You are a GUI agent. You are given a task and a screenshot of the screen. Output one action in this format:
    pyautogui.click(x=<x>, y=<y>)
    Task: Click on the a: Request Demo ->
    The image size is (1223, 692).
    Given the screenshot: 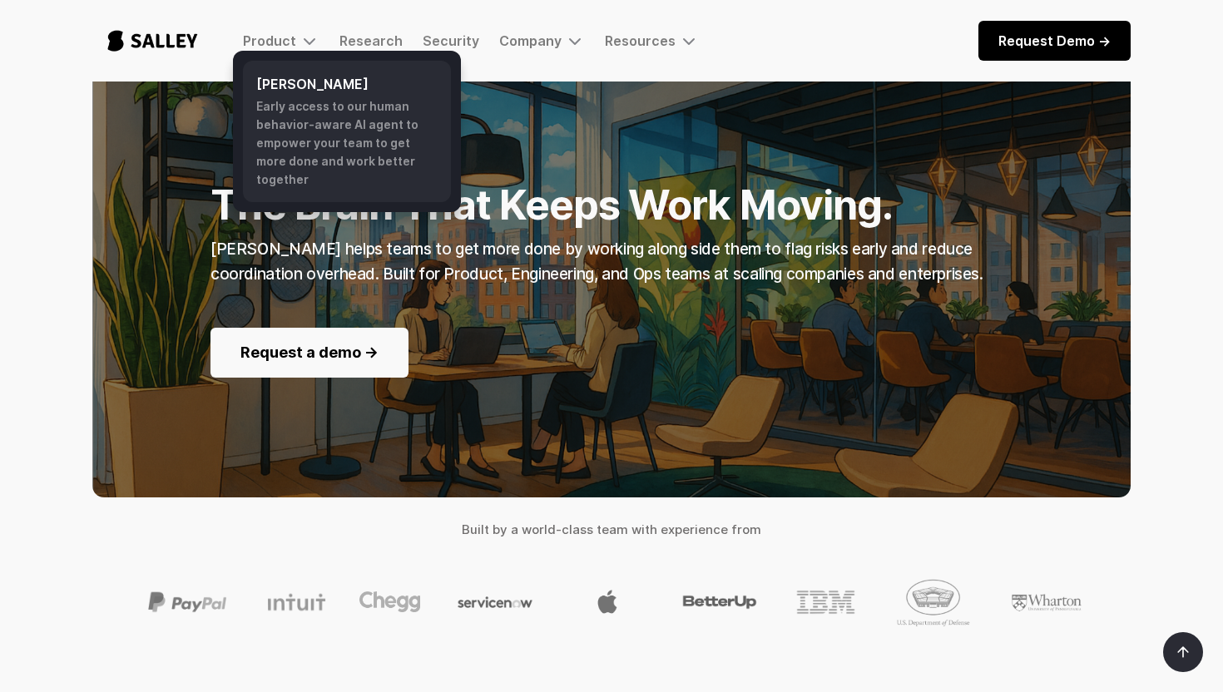 What is the action you would take?
    pyautogui.click(x=1054, y=41)
    